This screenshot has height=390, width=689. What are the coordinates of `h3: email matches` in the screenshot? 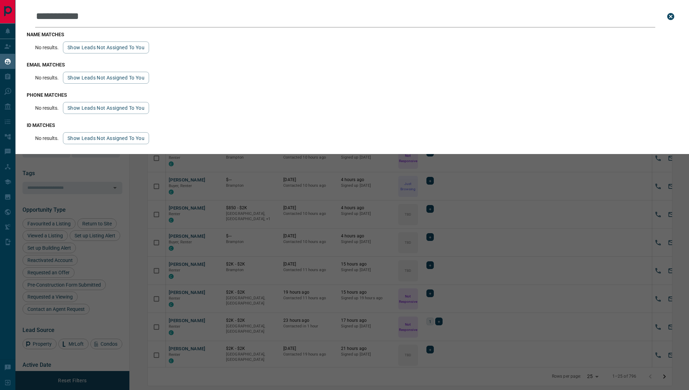 It's located at (352, 65).